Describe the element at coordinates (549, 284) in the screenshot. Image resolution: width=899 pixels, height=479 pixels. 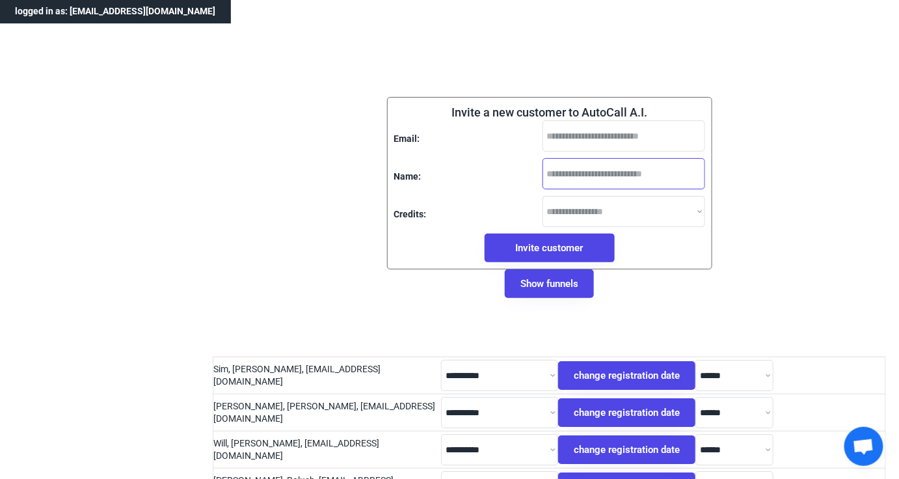
I see `button: Show funnels` at that location.